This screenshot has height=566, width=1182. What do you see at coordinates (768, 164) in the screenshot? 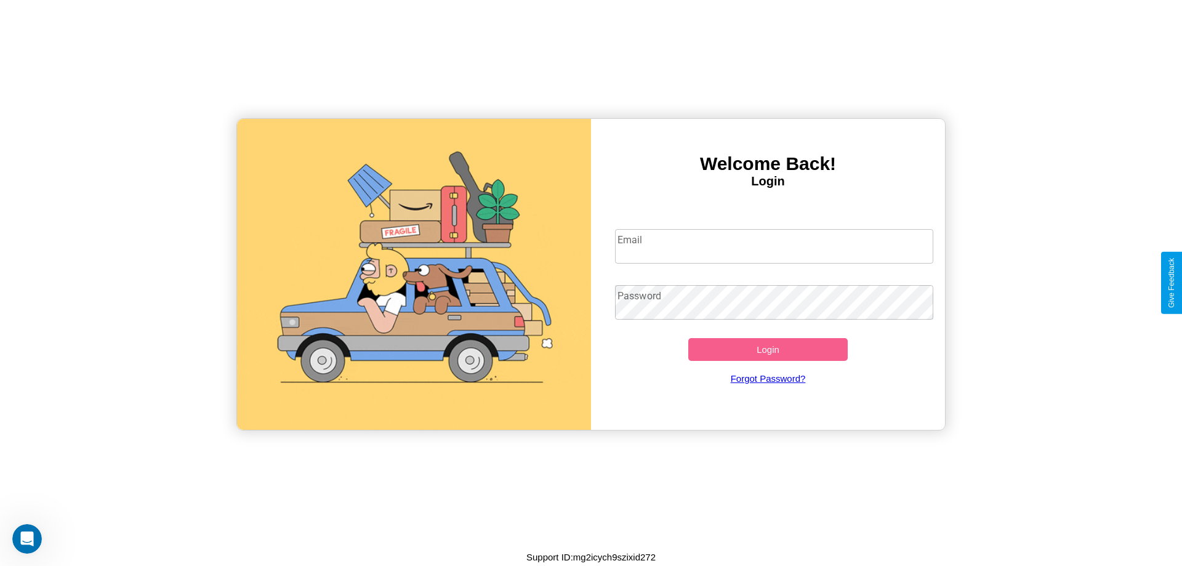
I see `h3: Welcome Back!` at bounding box center [768, 164].